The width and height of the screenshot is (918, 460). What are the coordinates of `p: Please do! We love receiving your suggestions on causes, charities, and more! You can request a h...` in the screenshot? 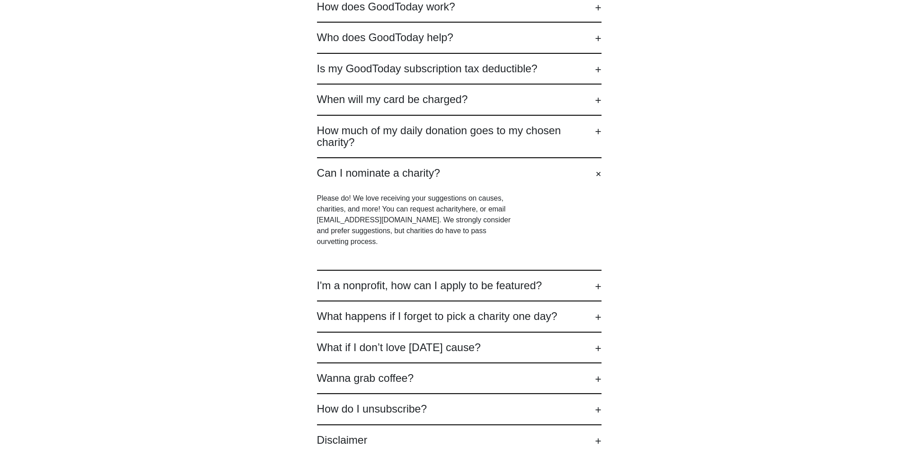 It's located at (419, 220).